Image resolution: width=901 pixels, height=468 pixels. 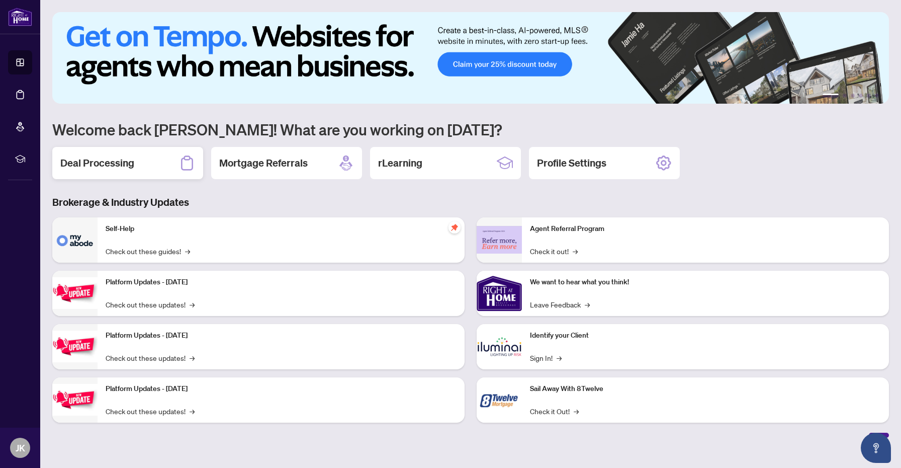 What do you see at coordinates (845, 96) in the screenshot?
I see `button: 2` at bounding box center [845, 96].